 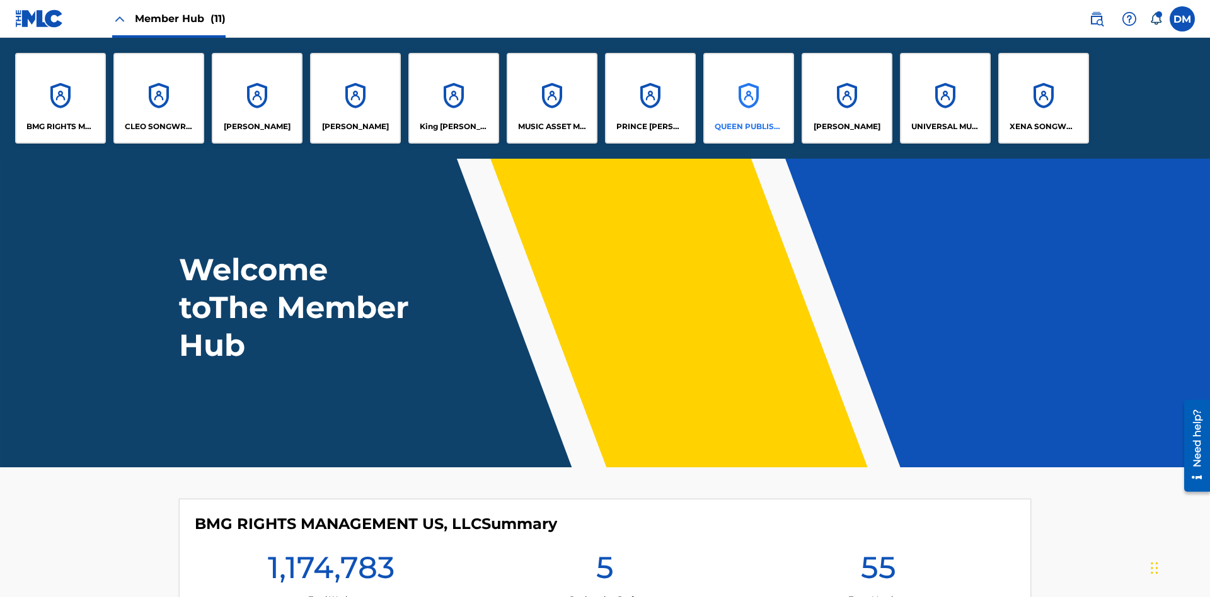 What do you see at coordinates (1043, 127) in the screenshot?
I see `p: XENA SONGWRITER` at bounding box center [1043, 127].